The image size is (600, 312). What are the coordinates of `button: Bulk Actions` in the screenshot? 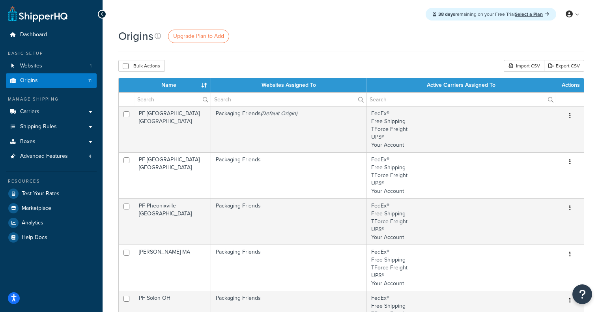 It's located at (141, 66).